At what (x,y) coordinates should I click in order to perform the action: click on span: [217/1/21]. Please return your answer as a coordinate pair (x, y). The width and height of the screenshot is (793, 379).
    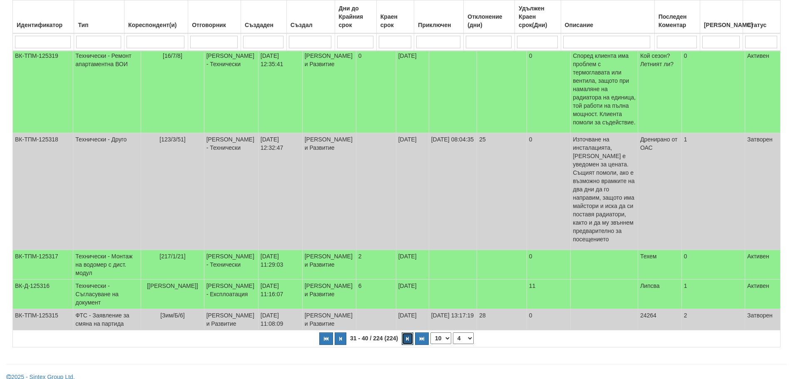
    Looking at the image, I should click on (172, 256).